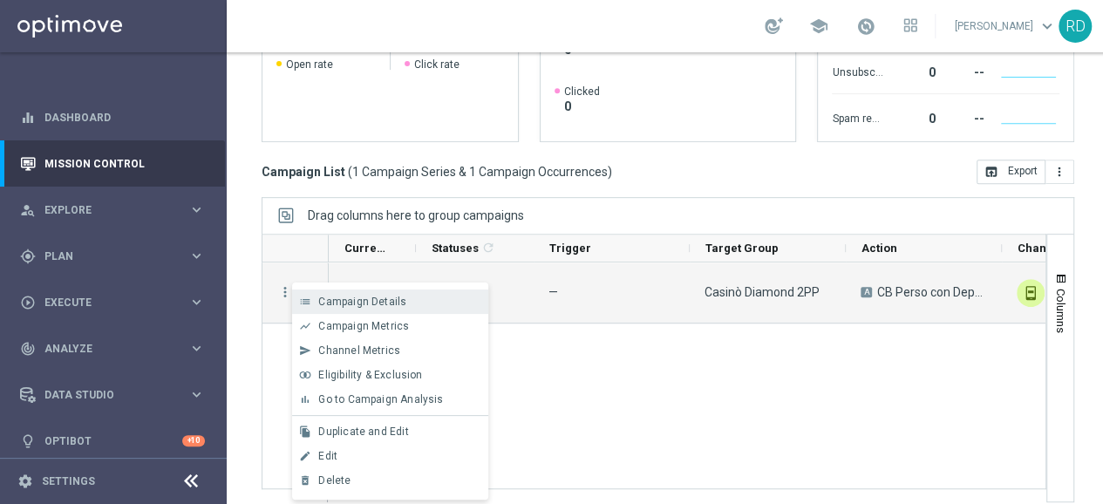 The image size is (1103, 504). What do you see at coordinates (116, 210) in the screenshot?
I see `span: Explore` at bounding box center [116, 210].